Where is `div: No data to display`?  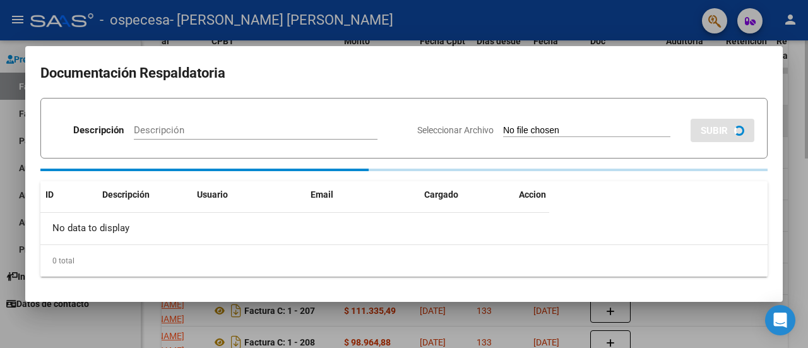 div: No data to display is located at coordinates (295, 229).